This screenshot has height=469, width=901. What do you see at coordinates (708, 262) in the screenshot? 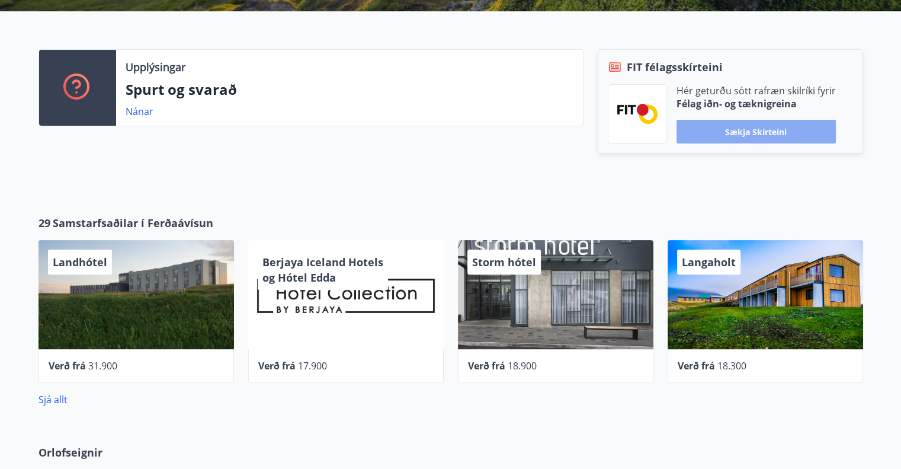
I see `span: Langaholt` at bounding box center [708, 262].